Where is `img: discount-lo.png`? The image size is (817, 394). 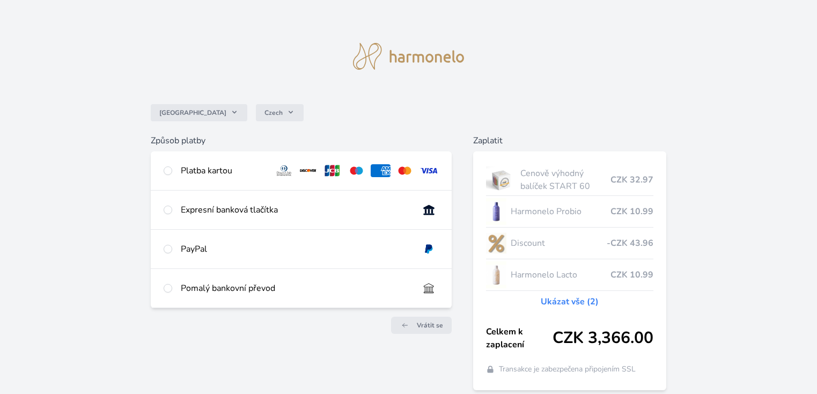
img: discount-lo.png is located at coordinates (496, 243).